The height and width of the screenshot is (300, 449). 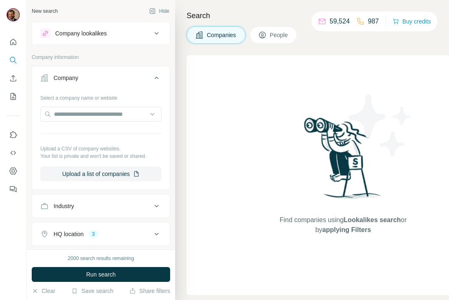 What do you see at coordinates (222, 35) in the screenshot?
I see `span: Companies` at bounding box center [222, 35].